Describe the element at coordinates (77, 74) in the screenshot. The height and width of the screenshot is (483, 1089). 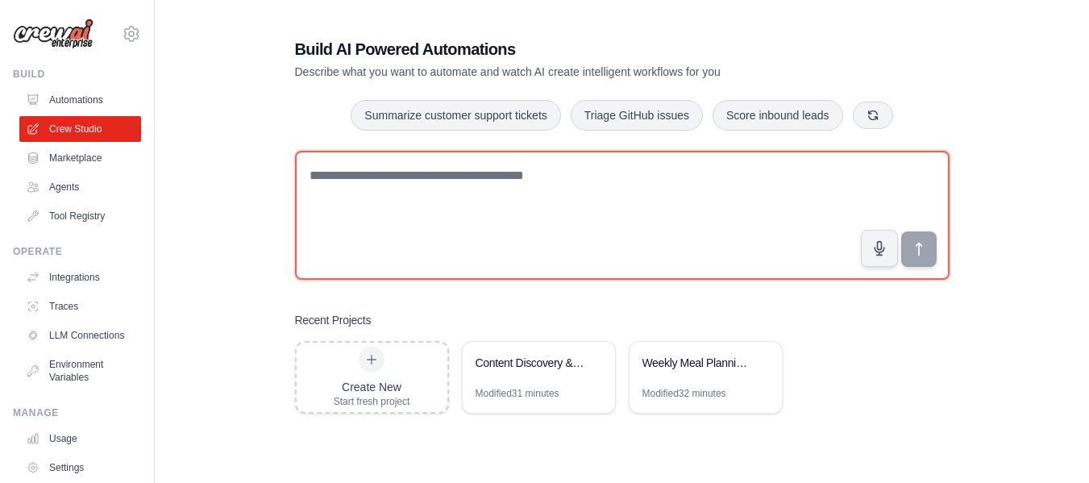
I see `div: Build` at that location.